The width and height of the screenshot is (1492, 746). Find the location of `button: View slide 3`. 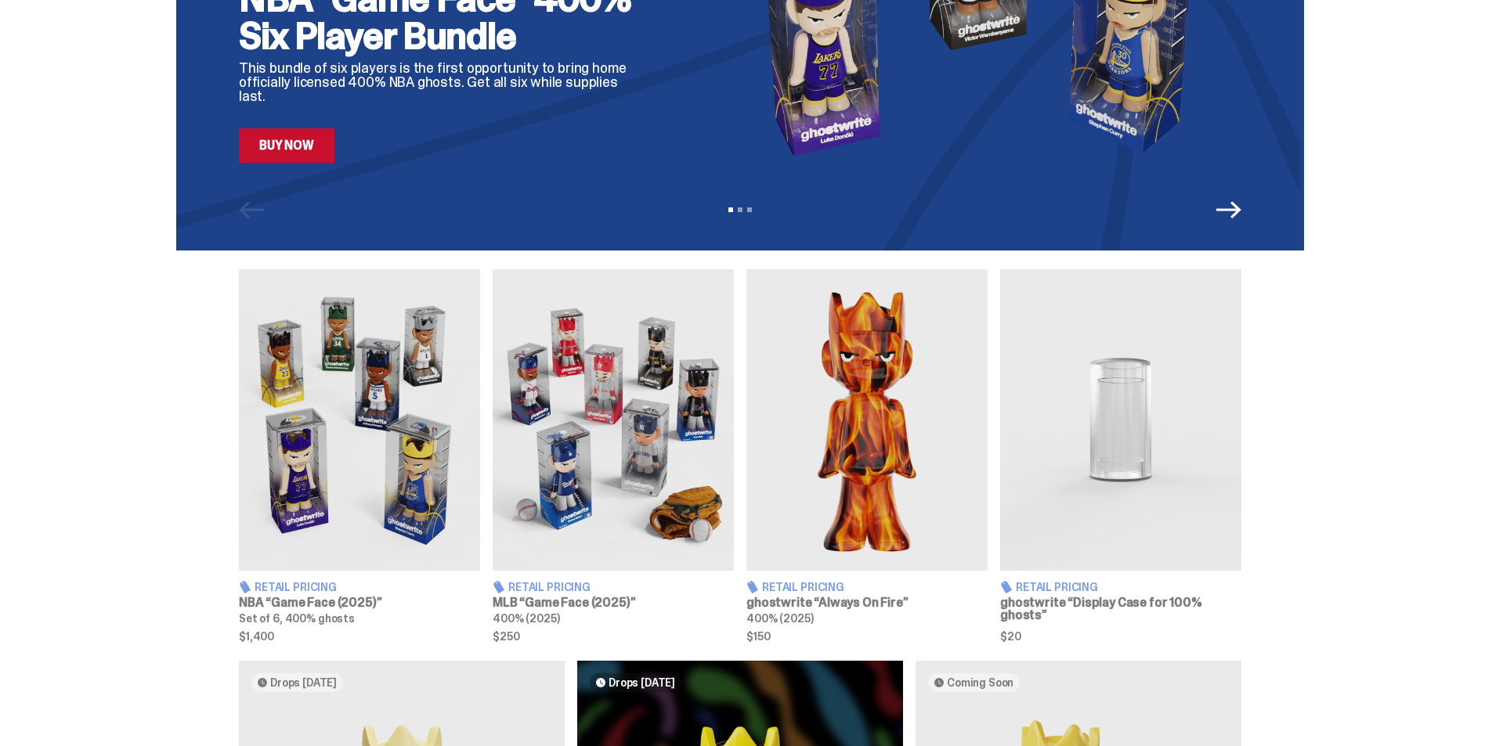

button: View slide 3 is located at coordinates (750, 210).